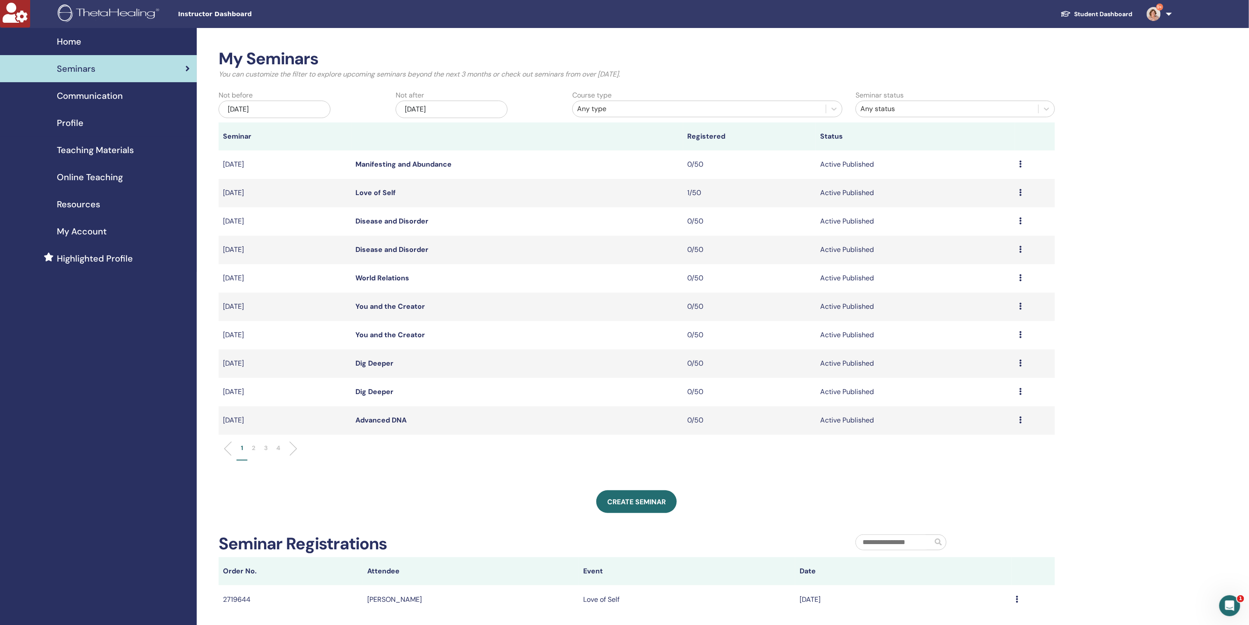 The image size is (1249, 625). Describe the element at coordinates (376, 192) in the screenshot. I see `a: Love of Self` at that location.